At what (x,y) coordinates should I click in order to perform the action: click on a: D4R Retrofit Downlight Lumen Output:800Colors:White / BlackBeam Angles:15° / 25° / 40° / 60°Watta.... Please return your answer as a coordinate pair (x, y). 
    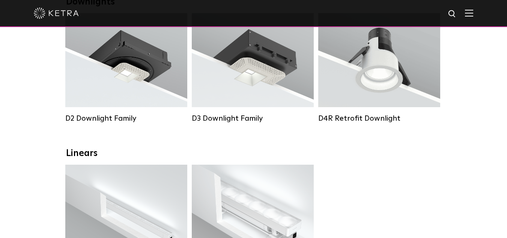
    Looking at the image, I should click on (379, 68).